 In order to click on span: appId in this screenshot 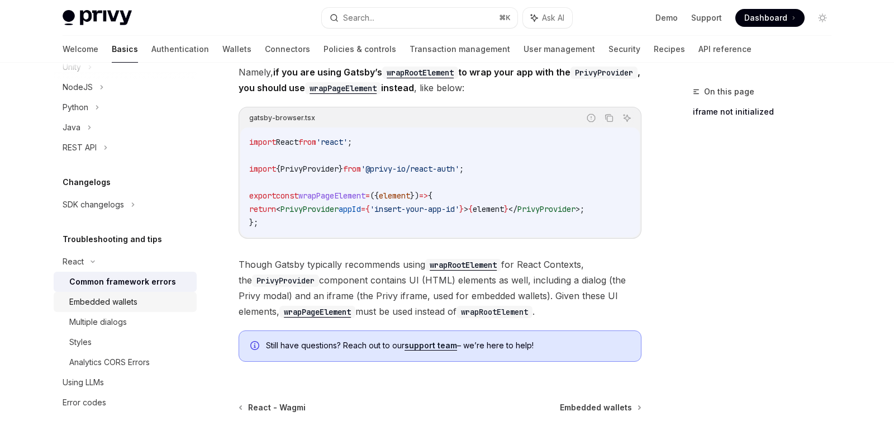, I will do `click(350, 209)`.